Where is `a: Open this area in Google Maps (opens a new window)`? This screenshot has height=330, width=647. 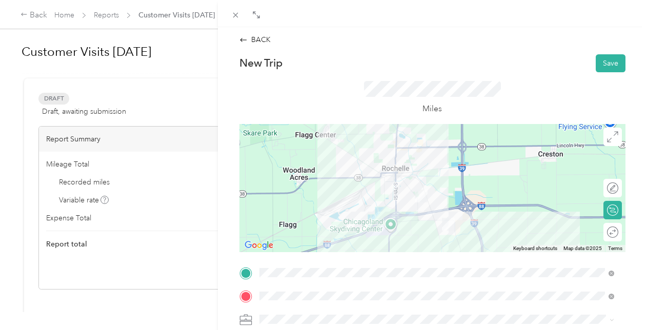
a: Open this area in Google Maps (opens a new window) is located at coordinates (259, 246).